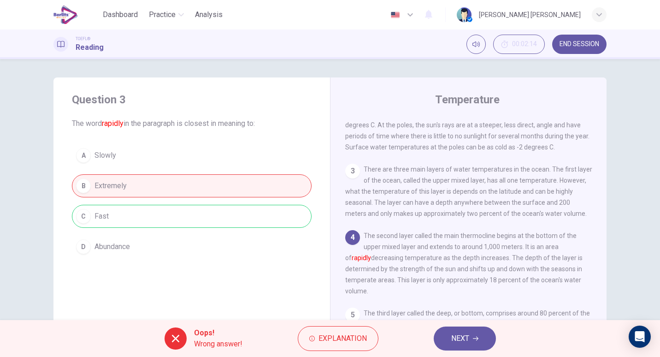  I want to click on span: 00:02:14, so click(525, 44).